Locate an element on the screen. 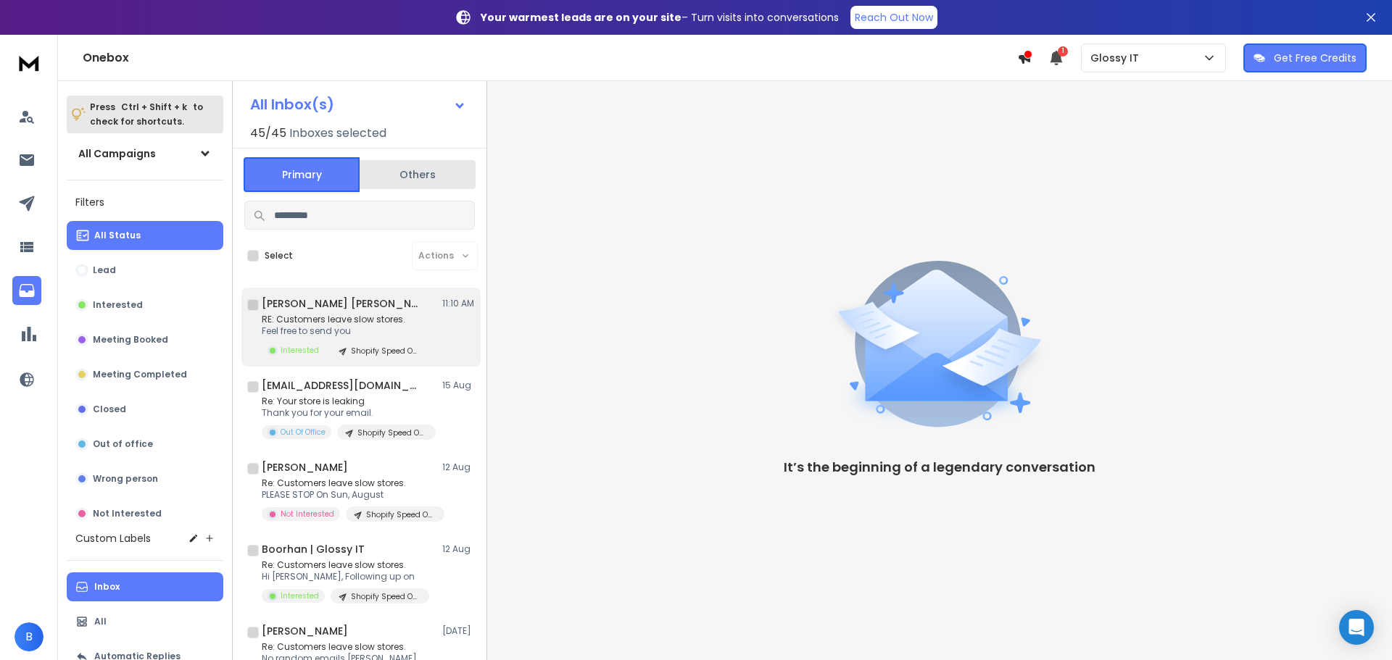 This screenshot has width=1392, height=660. p: Out Of Office is located at coordinates (303, 432).